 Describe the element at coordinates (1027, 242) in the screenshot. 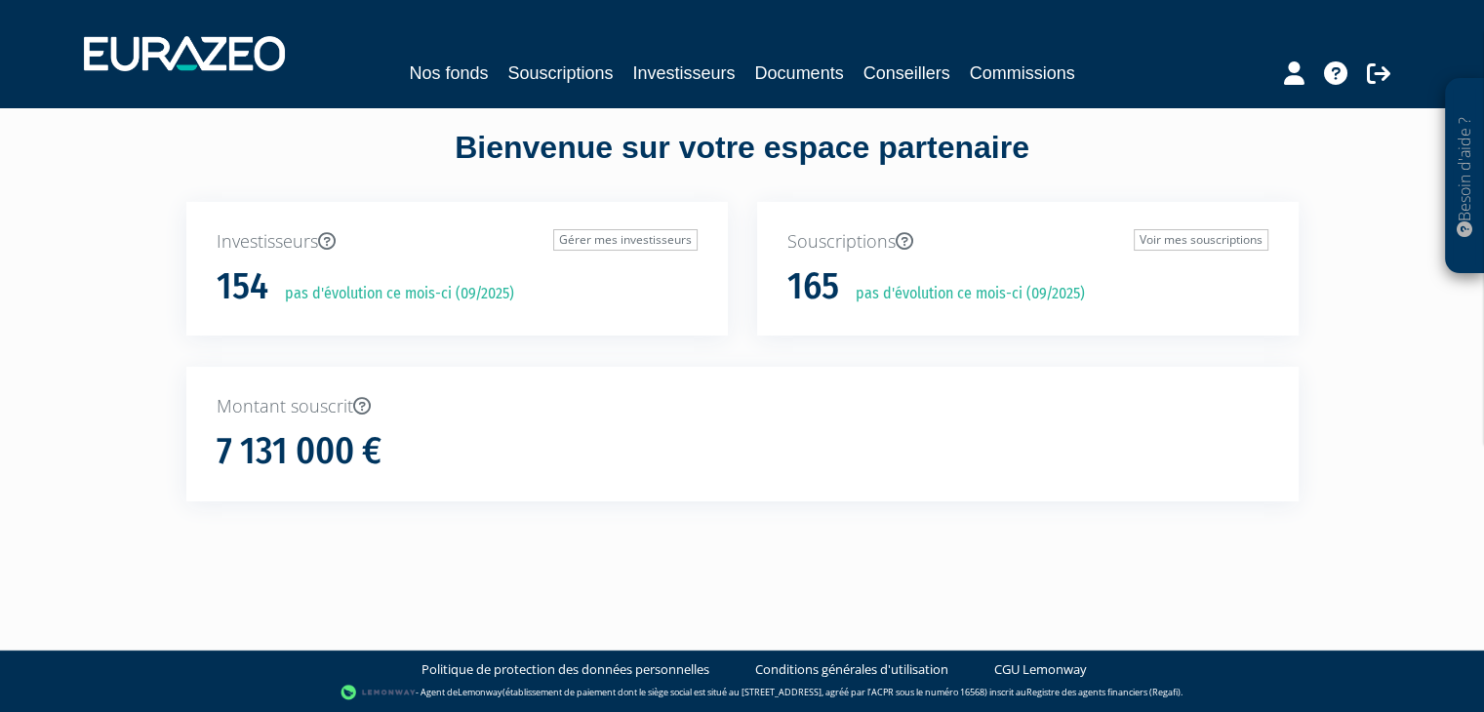

I see `p: Souscriptions` at that location.